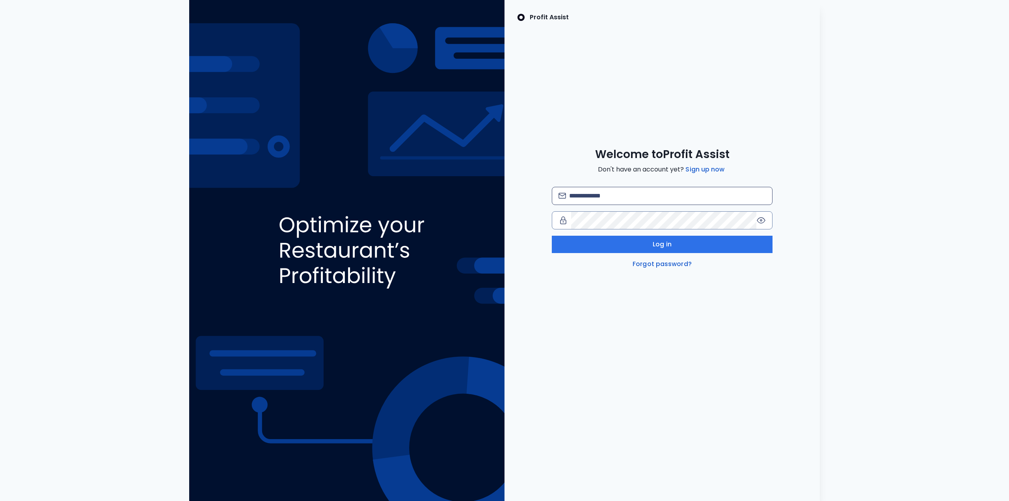  Describe the element at coordinates (705, 170) in the screenshot. I see `a: Sign up now` at that location.